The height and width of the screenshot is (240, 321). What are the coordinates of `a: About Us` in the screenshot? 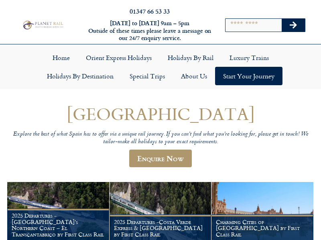 It's located at (194, 76).